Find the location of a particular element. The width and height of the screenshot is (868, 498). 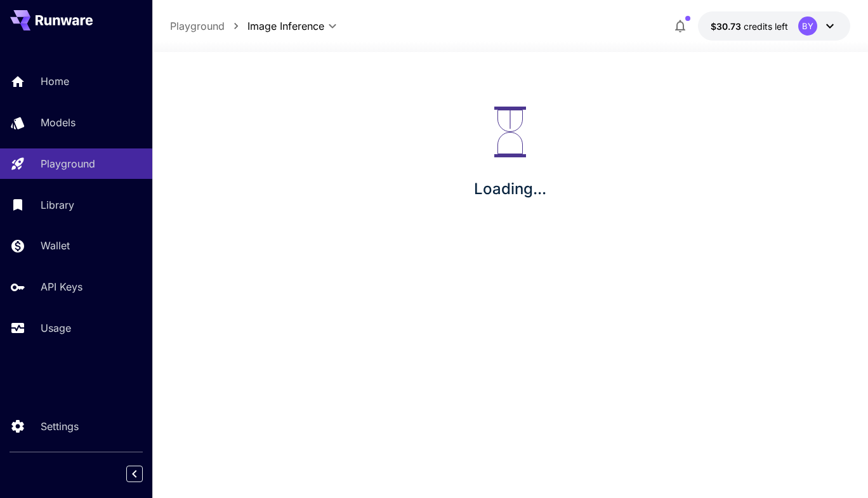

p: Library is located at coordinates (57, 205).